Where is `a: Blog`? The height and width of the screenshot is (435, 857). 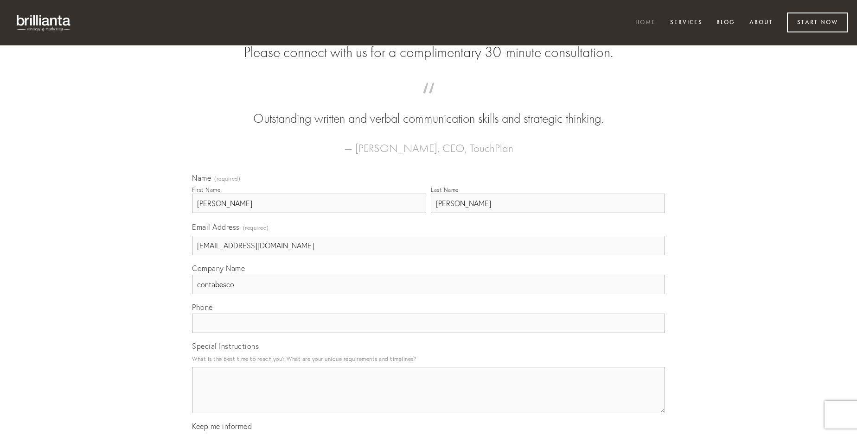
a: Blog is located at coordinates (726, 23).